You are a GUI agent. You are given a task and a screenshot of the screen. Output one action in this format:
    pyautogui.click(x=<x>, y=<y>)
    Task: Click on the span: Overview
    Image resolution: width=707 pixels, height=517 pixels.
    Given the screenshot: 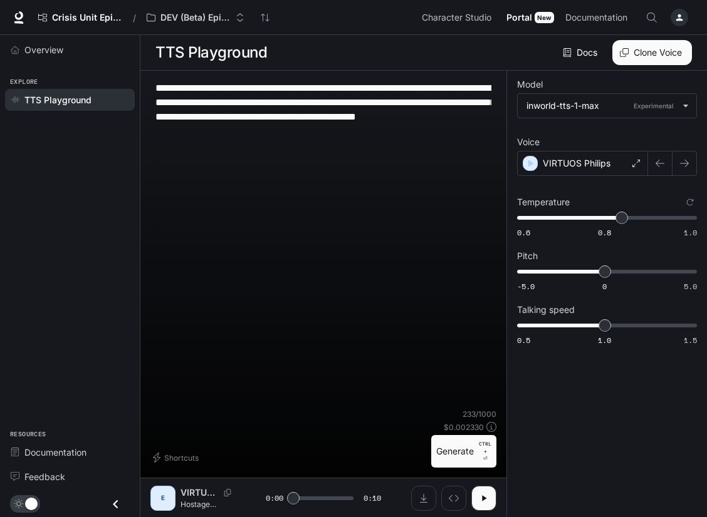 What is the action you would take?
    pyautogui.click(x=44, y=49)
    